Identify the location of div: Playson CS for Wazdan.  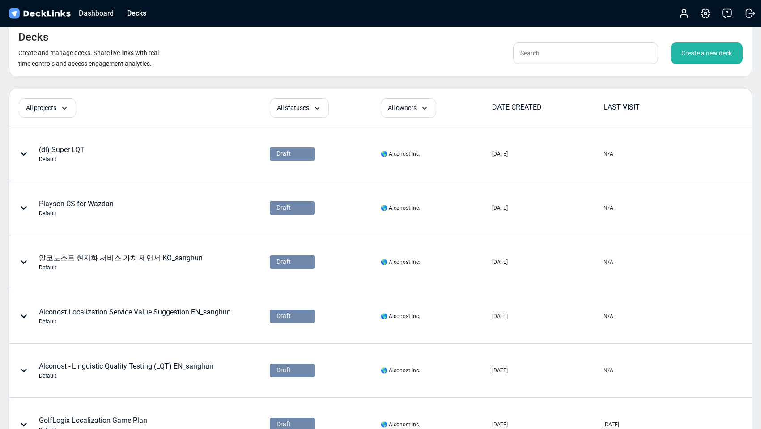
(76, 208).